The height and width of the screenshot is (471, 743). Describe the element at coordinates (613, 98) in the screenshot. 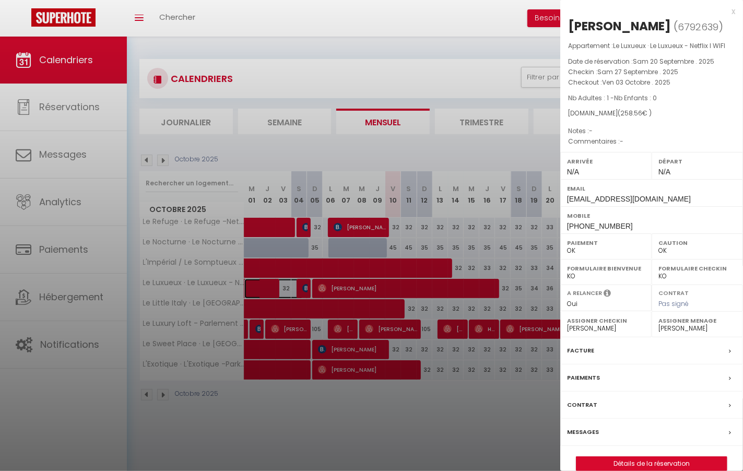

I see `span: Nb Adultes : 1 -` at that location.